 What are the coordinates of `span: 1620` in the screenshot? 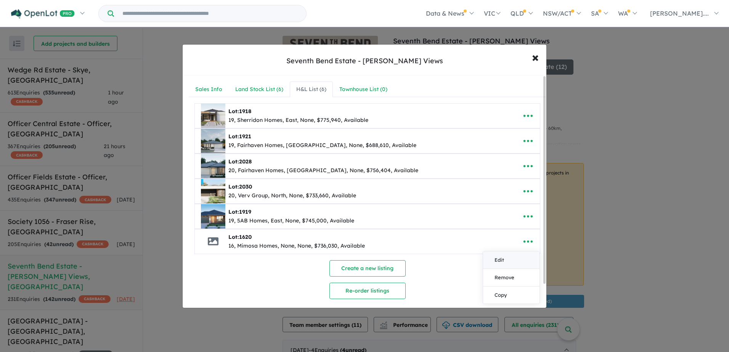 It's located at (245, 237).